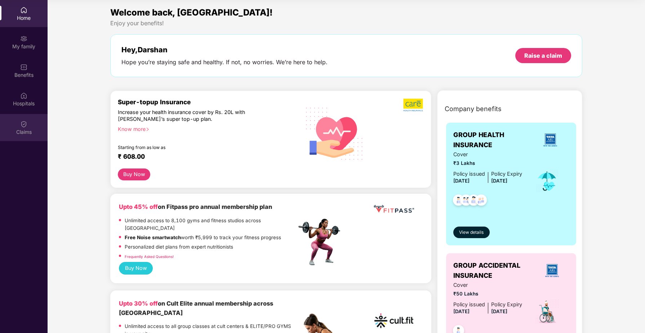 Image resolution: width=645 pixels, height=333 pixels. I want to click on img: fpp.png, so click(321, 242).